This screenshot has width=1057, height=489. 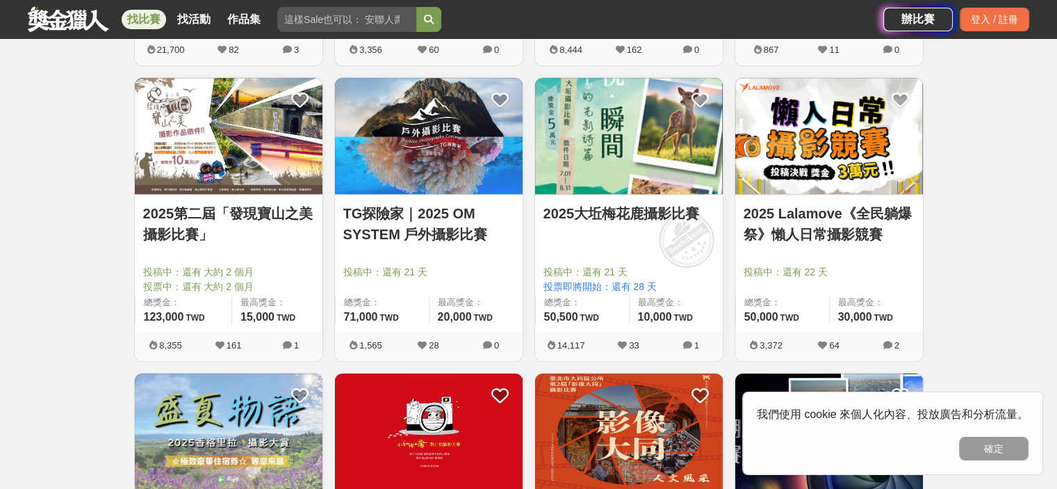 I want to click on a: 辦比賽, so click(x=918, y=19).